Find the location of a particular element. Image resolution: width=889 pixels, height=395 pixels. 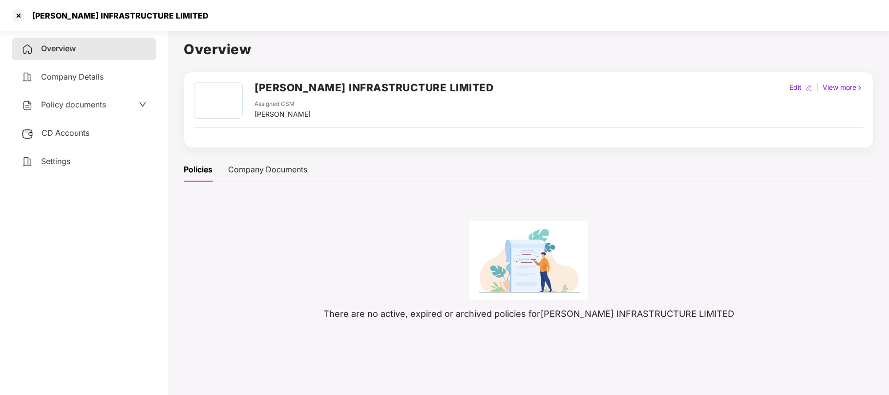

span: Overview is located at coordinates (58, 48).